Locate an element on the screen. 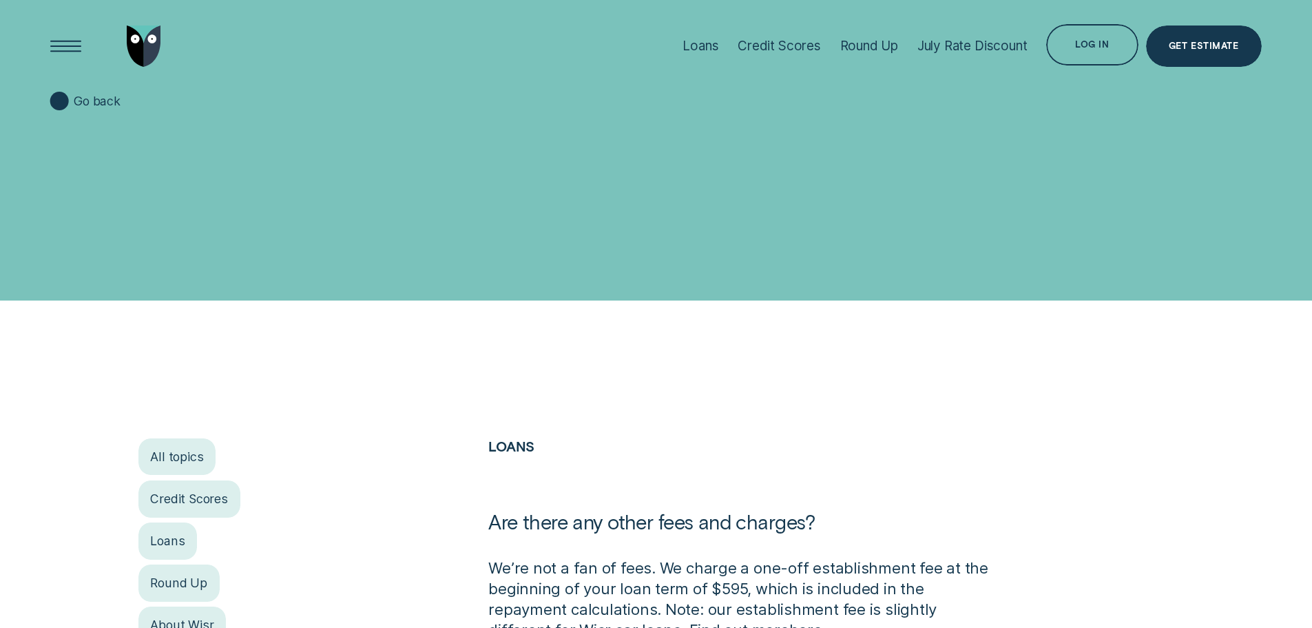 This screenshot has width=1312, height=628. img: Wisr is located at coordinates (144, 46).